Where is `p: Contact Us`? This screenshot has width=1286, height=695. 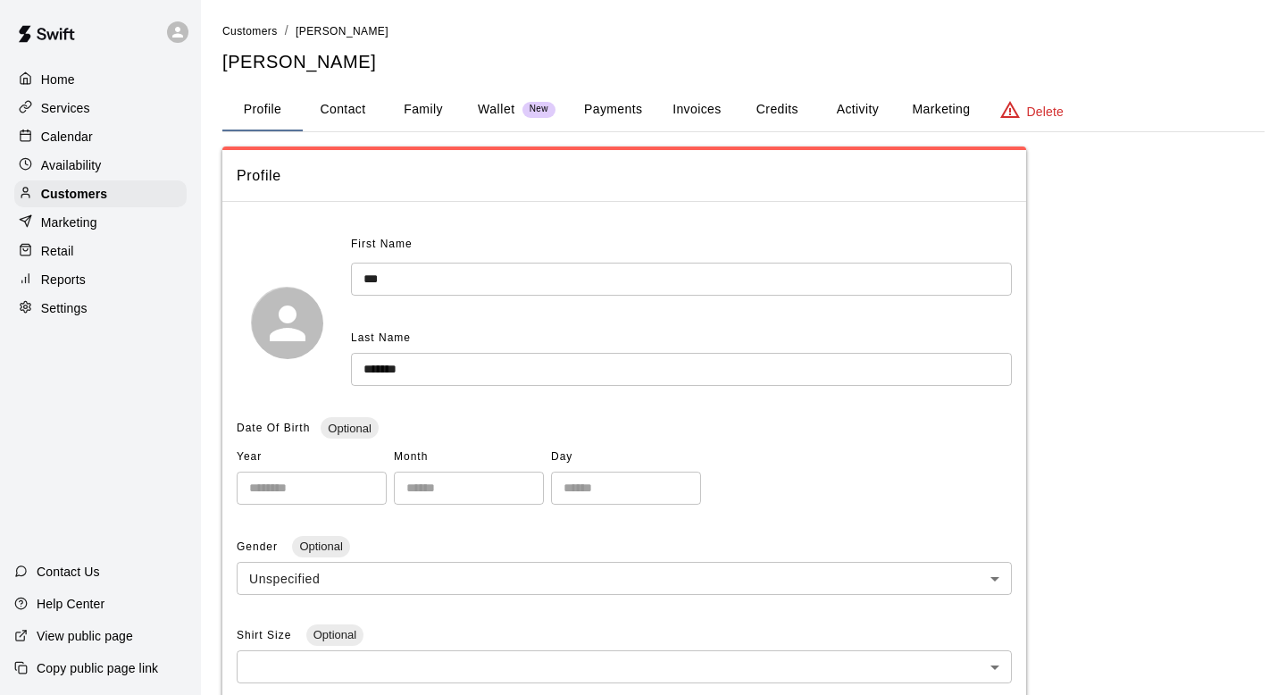 p: Contact Us is located at coordinates (68, 572).